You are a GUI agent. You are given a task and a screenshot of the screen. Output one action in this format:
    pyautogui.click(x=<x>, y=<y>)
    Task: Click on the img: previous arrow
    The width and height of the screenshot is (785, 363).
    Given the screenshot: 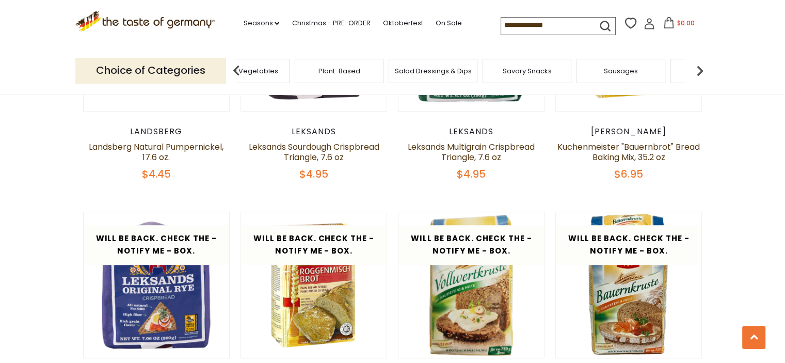 What is the action you would take?
    pyautogui.click(x=236, y=71)
    